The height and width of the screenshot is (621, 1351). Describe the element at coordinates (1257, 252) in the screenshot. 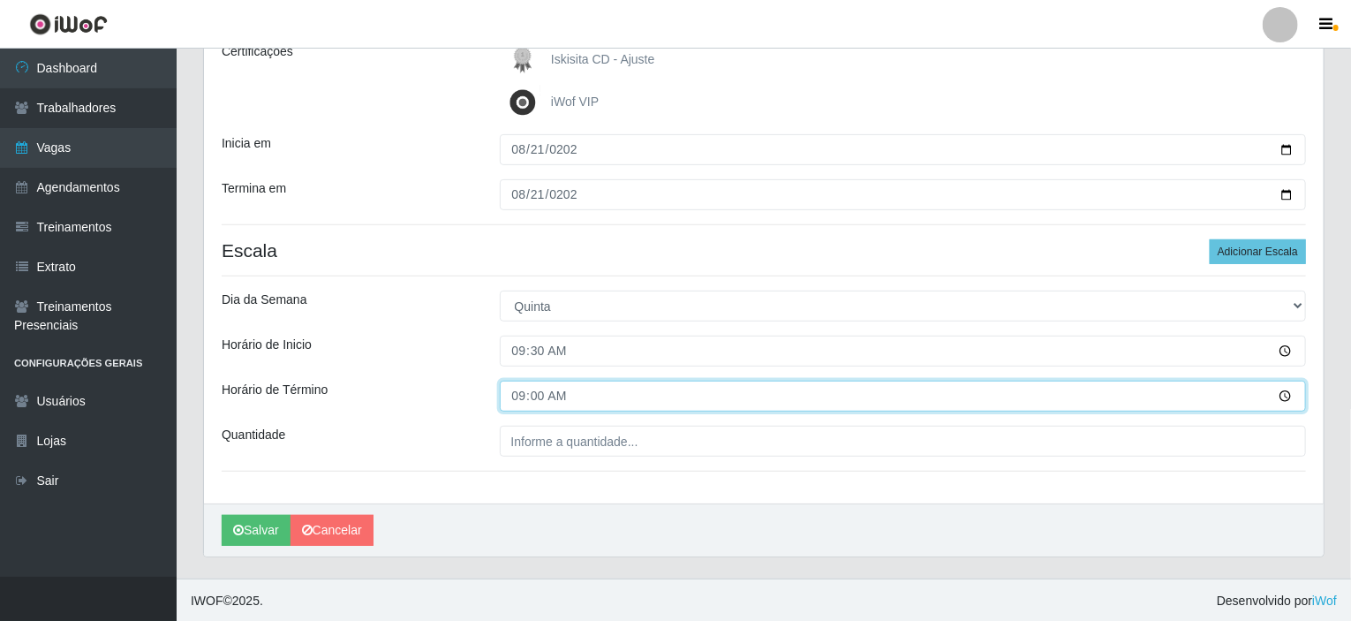

I see `button: Adicionar Escala` at that location.